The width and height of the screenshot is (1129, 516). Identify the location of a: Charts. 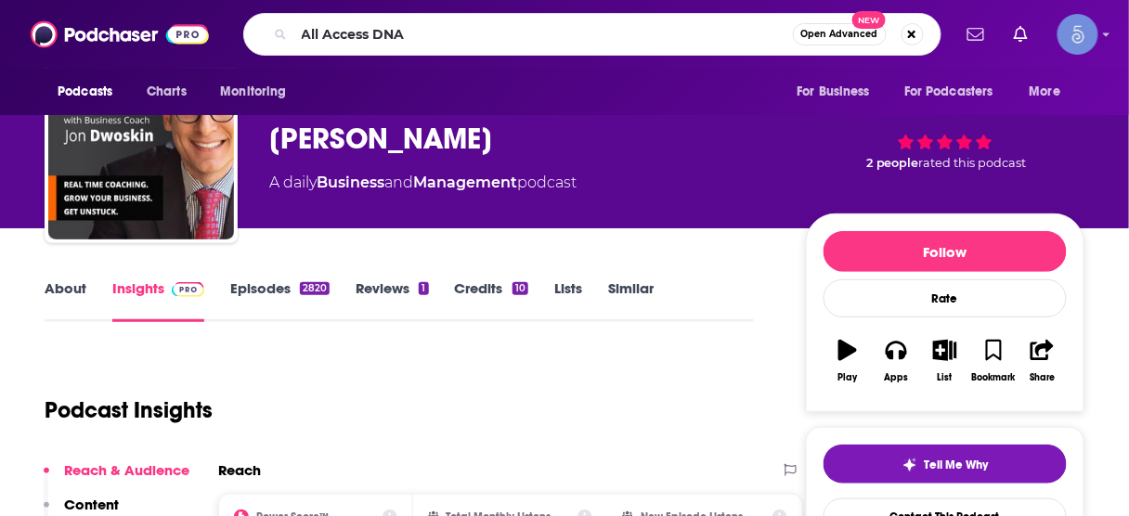
(166, 92).